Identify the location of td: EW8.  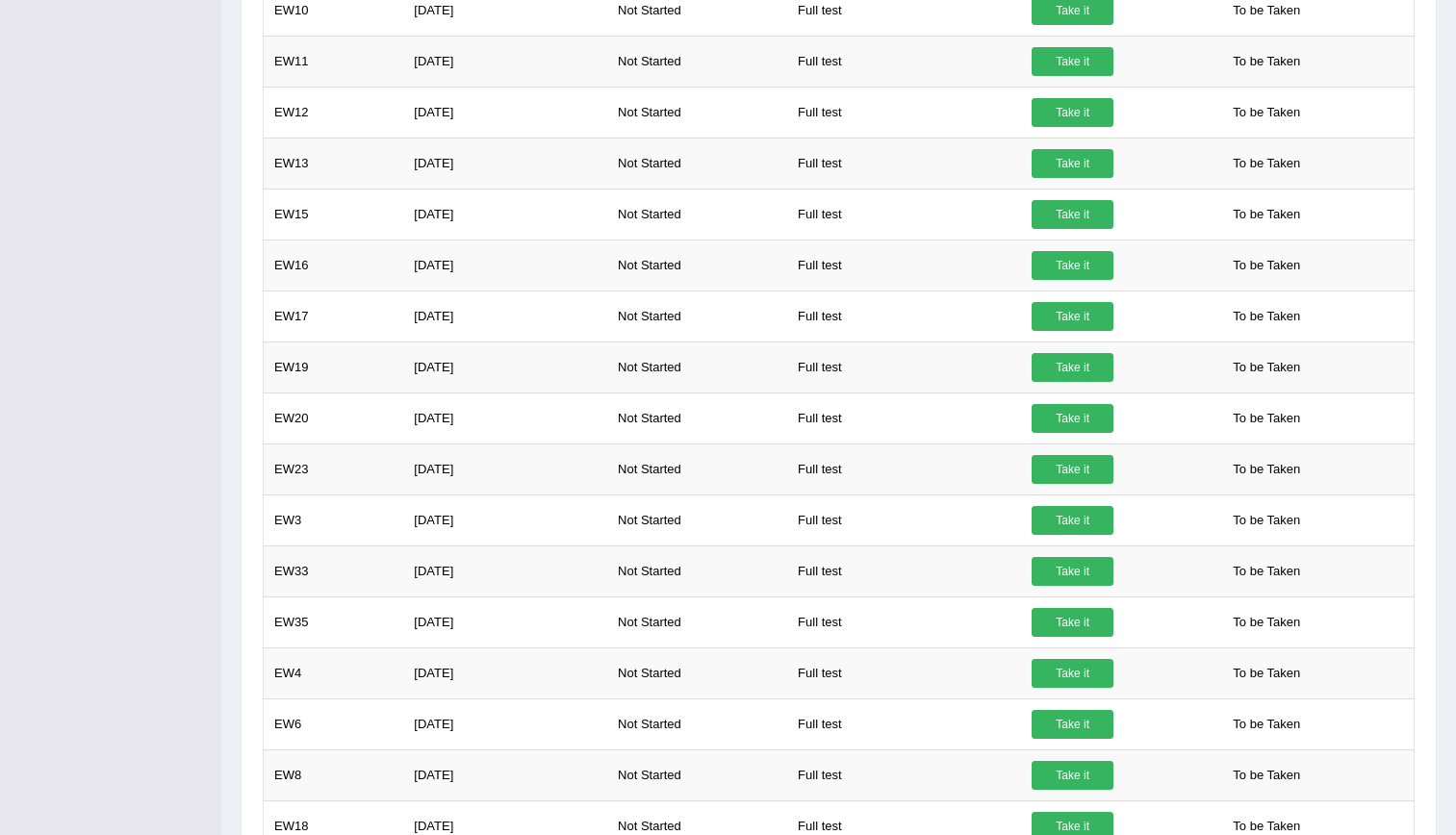
(334, 775).